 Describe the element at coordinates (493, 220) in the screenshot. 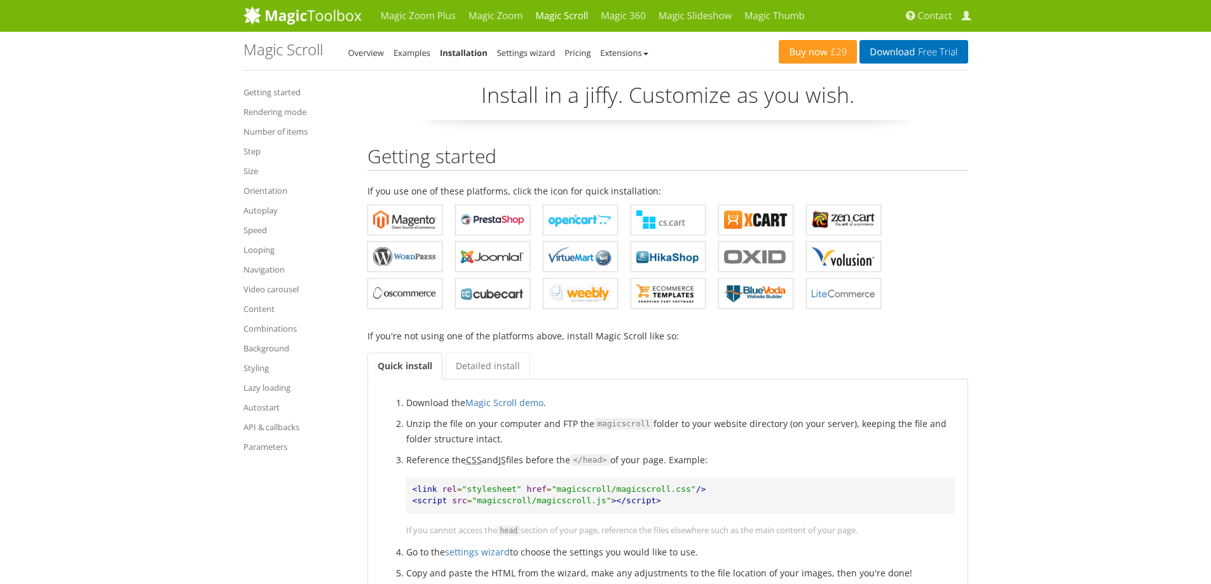

I see `b: Magic Scroll for PrestaShop` at that location.